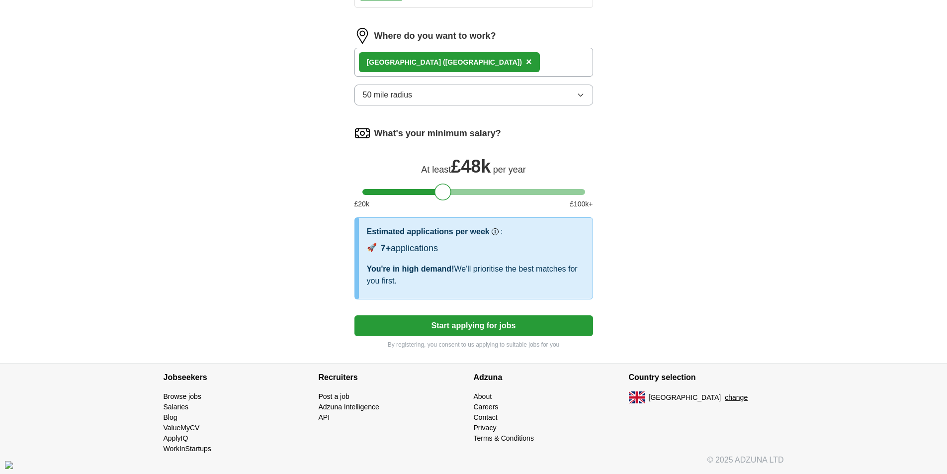  What do you see at coordinates (349, 407) in the screenshot?
I see `a: Adzuna Intelligence` at bounding box center [349, 407].